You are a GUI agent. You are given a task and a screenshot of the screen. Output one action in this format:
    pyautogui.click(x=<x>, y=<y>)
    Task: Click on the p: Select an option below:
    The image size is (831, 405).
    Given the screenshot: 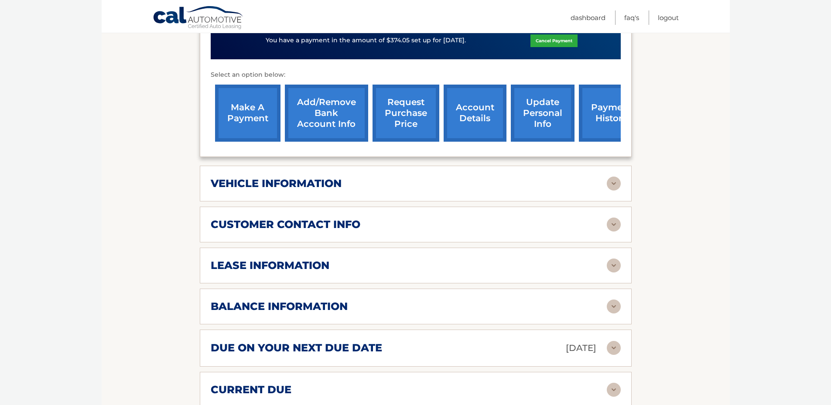 What is the action you would take?
    pyautogui.click(x=416, y=75)
    